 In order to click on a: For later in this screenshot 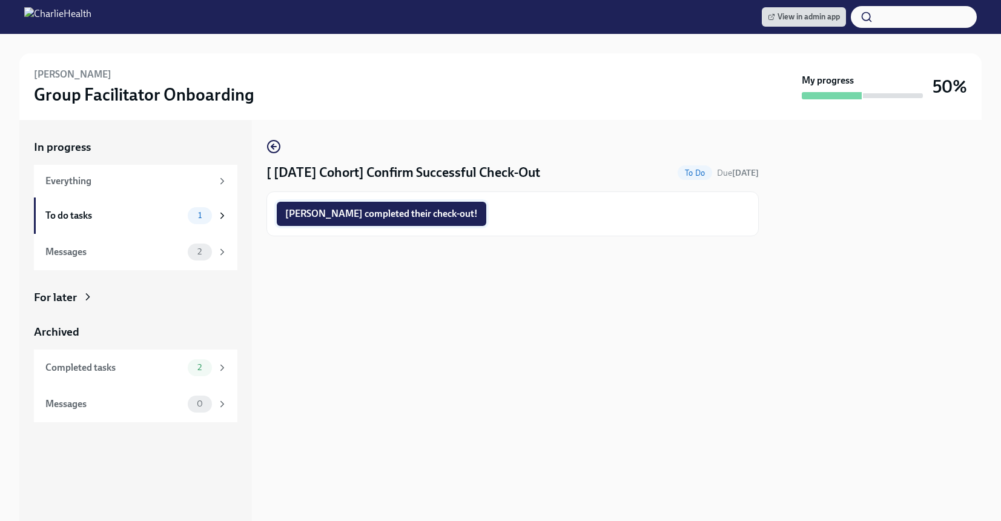, I will do `click(136, 297)`.